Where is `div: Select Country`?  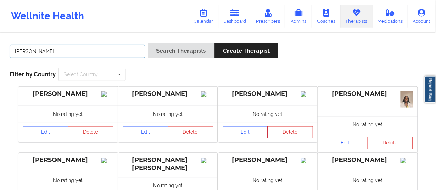
div: Select Country is located at coordinates (81, 74).